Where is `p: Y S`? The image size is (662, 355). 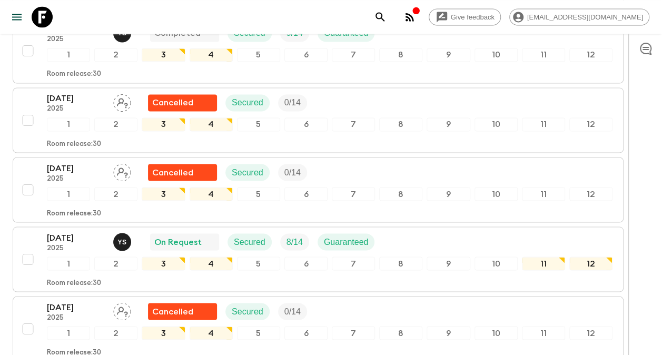
p: Y S is located at coordinates (122, 242).